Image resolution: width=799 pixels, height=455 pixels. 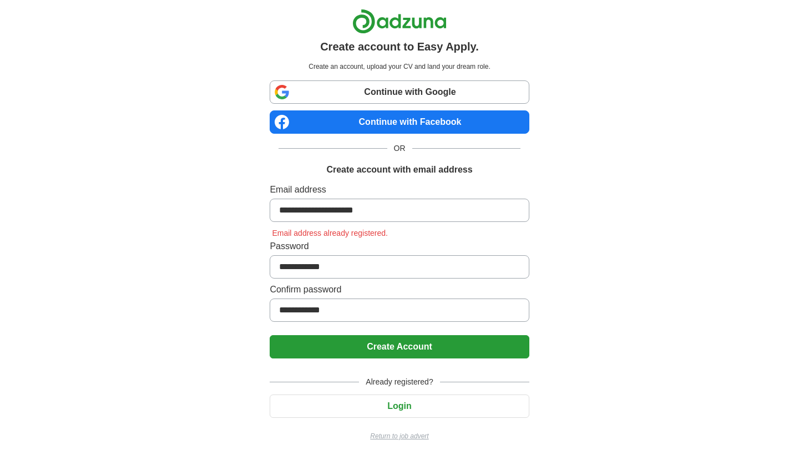 I want to click on img: Adzuna logo, so click(x=399, y=21).